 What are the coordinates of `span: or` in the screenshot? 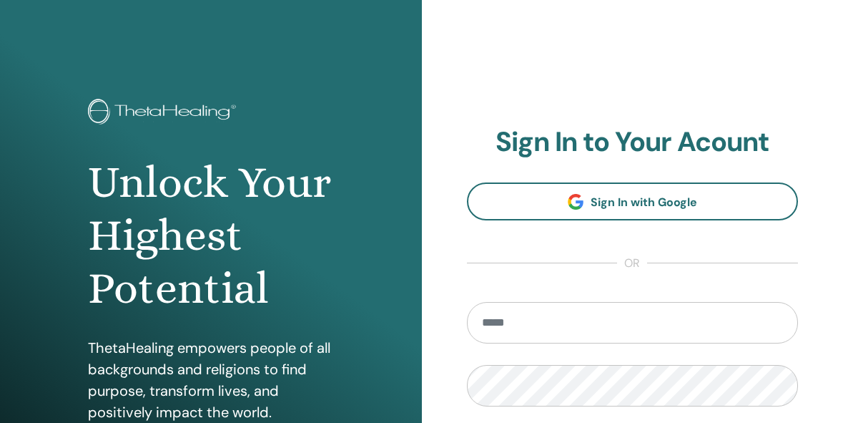 It's located at (632, 263).